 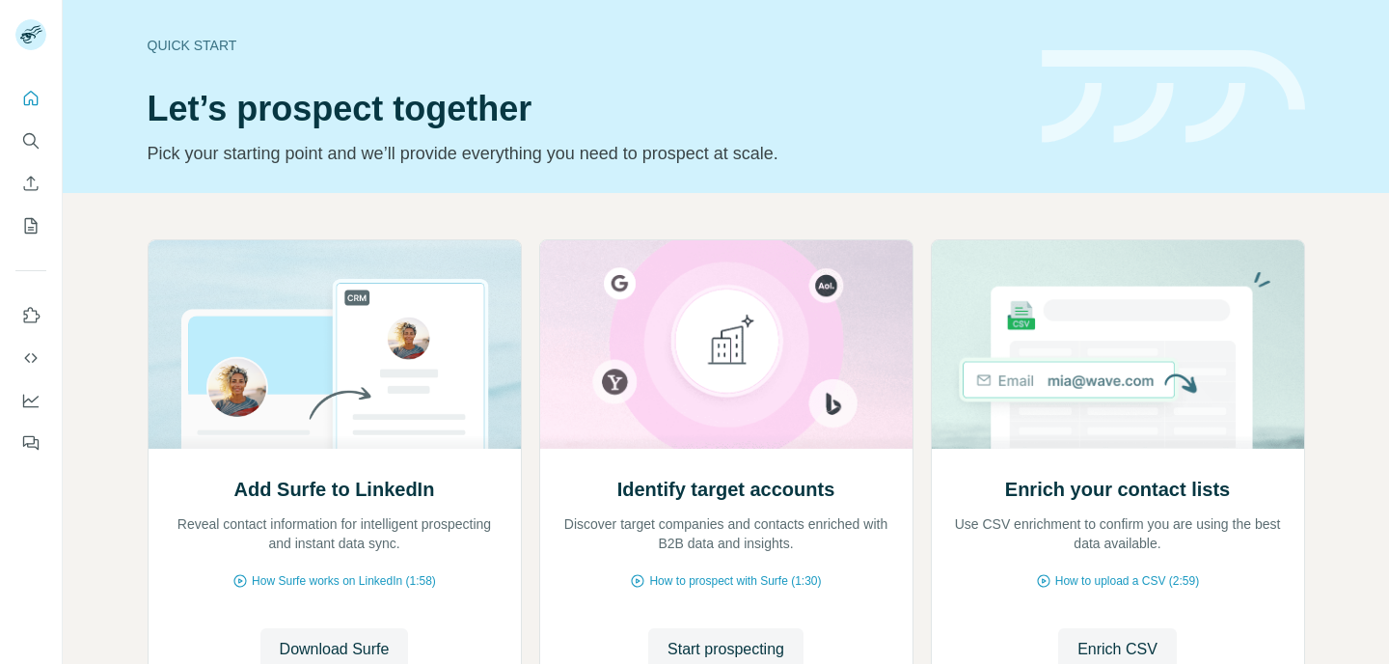 What do you see at coordinates (31, 443) in the screenshot?
I see `button: Feedback` at bounding box center [31, 443].